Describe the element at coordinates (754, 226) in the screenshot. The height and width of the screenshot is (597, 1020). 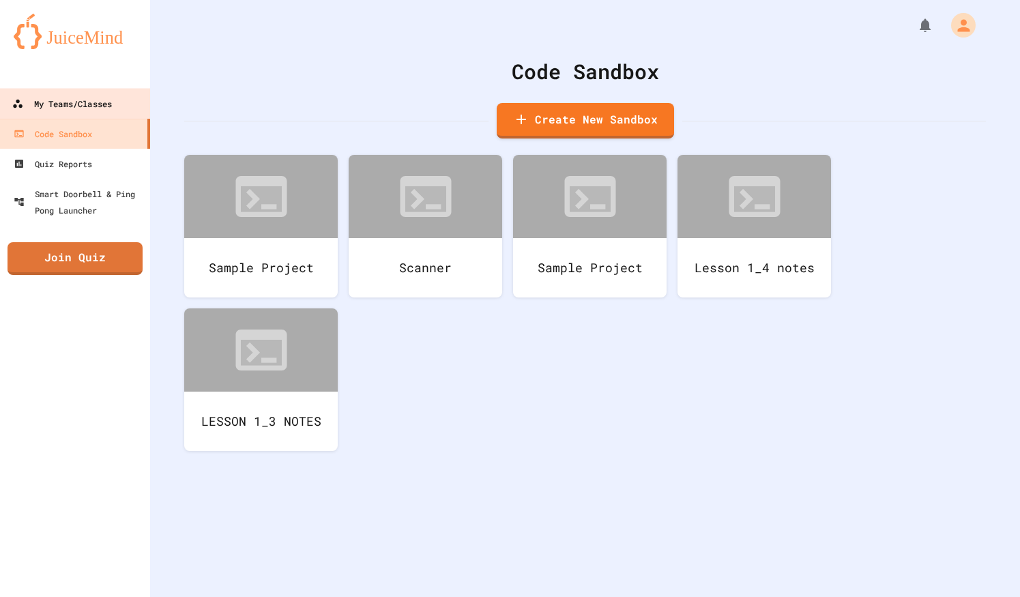
I see `a: Lesson 1_4 notes` at that location.